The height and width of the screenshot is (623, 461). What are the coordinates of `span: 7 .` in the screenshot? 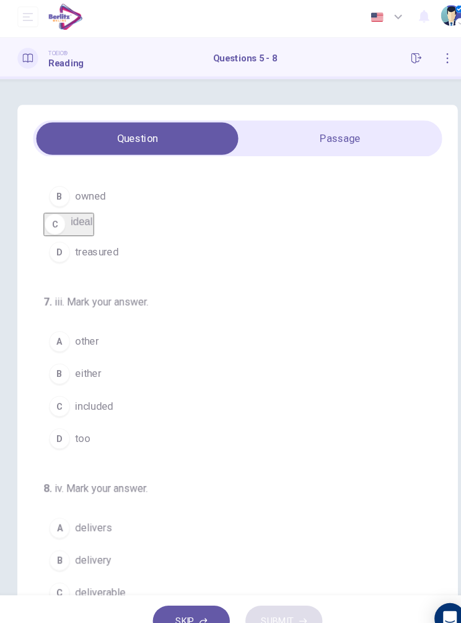 It's located at (48, 293).